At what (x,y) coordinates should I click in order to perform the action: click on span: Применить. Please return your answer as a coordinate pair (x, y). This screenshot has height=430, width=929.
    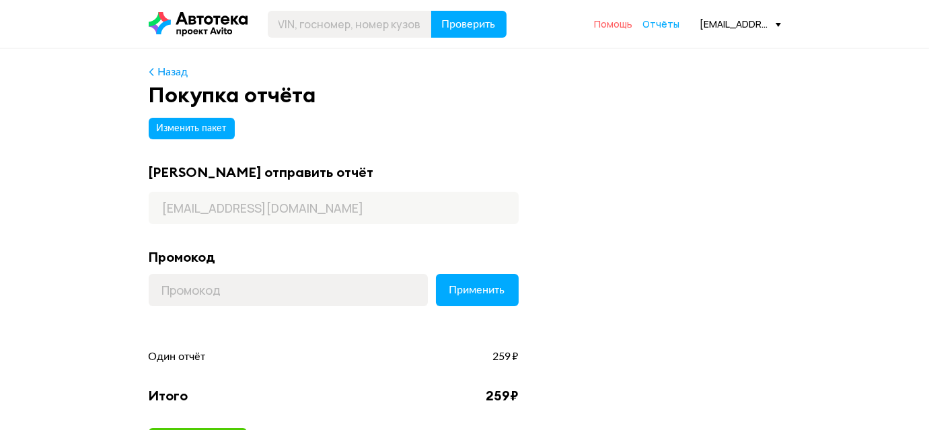
    Looking at the image, I should click on (477, 290).